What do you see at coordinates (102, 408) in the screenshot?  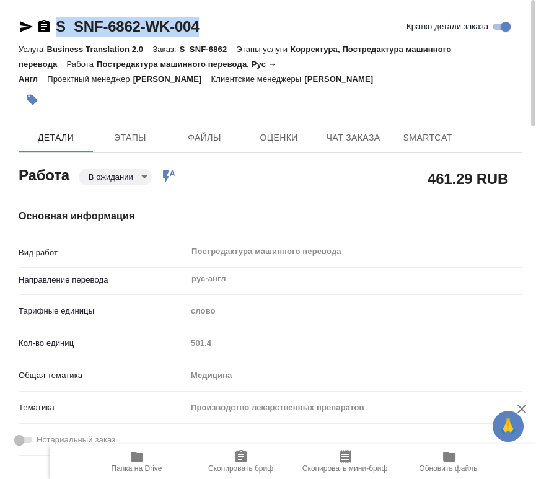 I see `p: Тематика` at bounding box center [102, 408].